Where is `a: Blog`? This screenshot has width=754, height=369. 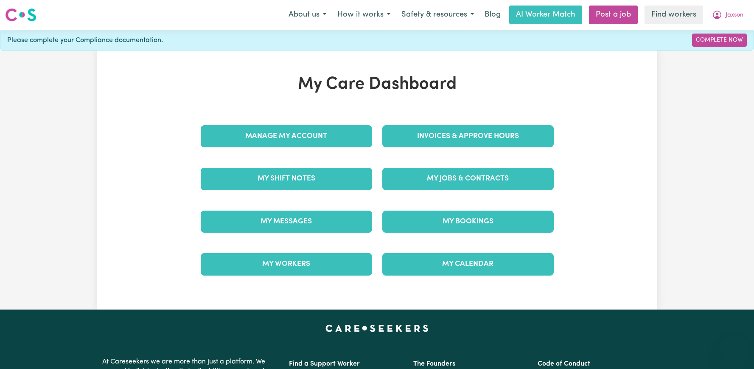 a: Blog is located at coordinates (493, 15).